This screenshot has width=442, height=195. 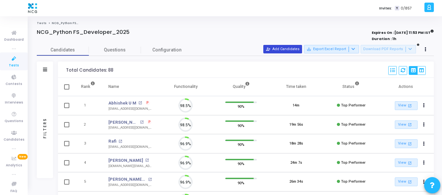 I want to click on nav: breadcrumb, so click(x=235, y=23).